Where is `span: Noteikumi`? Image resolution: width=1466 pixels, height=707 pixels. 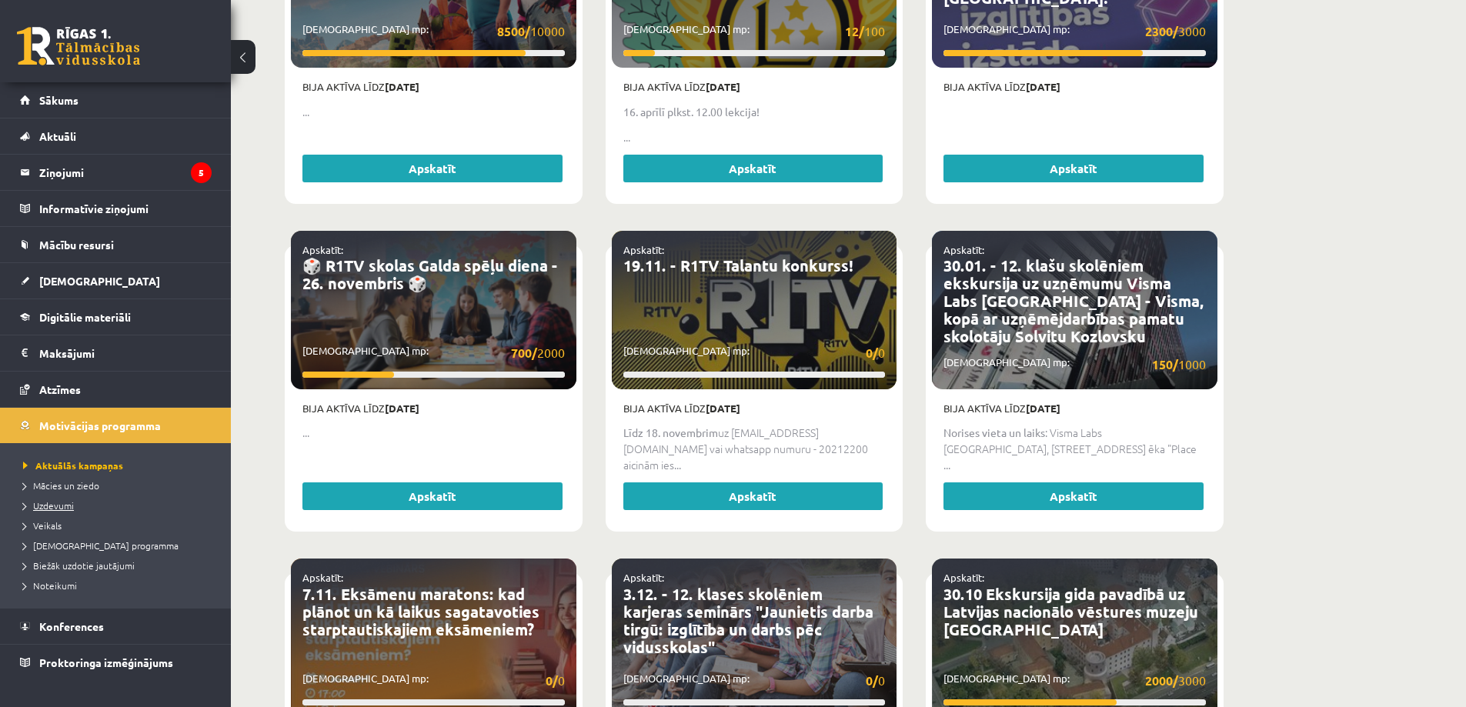
span: Noteikumi is located at coordinates (50, 586).